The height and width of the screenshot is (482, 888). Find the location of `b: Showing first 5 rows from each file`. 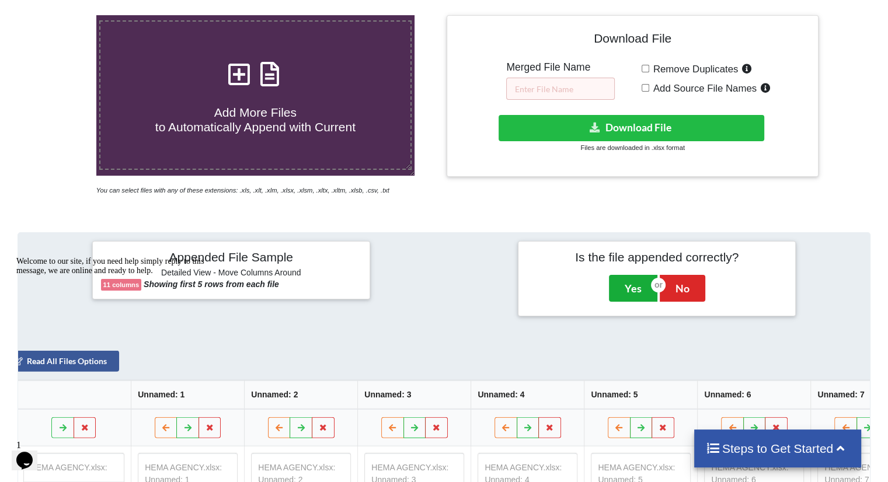

b: Showing first 5 rows from each file is located at coordinates (211, 284).